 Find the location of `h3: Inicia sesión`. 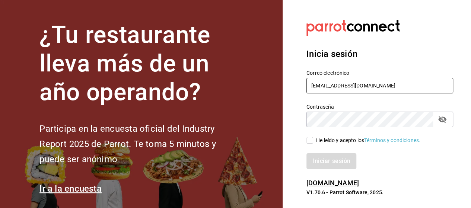

h3: Inicia sesión is located at coordinates (380, 54).